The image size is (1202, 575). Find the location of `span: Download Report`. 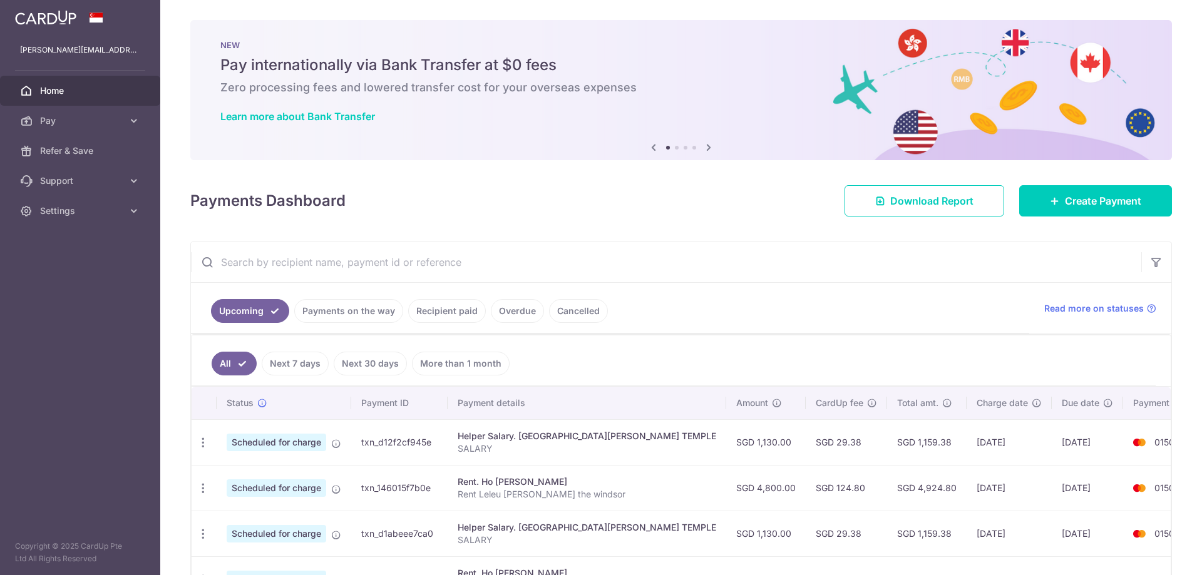

span: Download Report is located at coordinates (931, 201).